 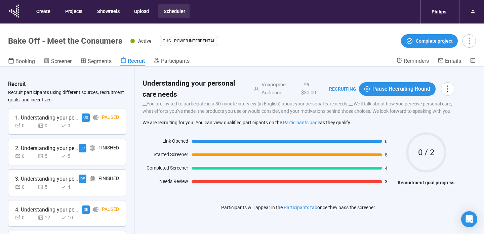 What do you see at coordinates (298, 208) in the screenshot?
I see `p: Participants will appear in the once they pass the screener.` at bounding box center [298, 208].